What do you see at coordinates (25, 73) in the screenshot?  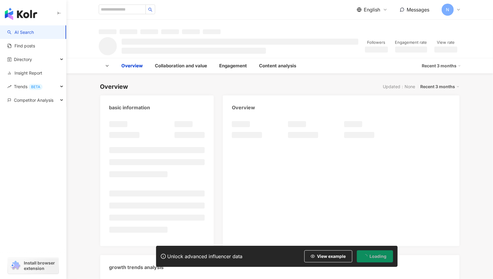 I see `a: Insight Report` at bounding box center [25, 73].